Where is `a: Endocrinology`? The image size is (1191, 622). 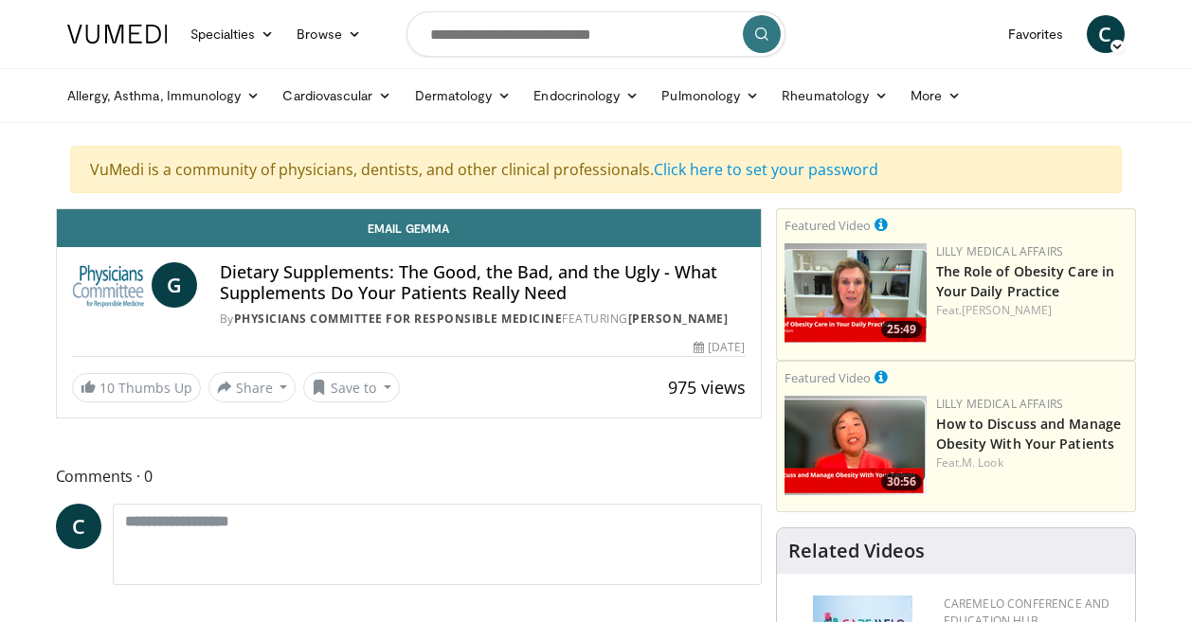
a: Endocrinology is located at coordinates (586, 96).